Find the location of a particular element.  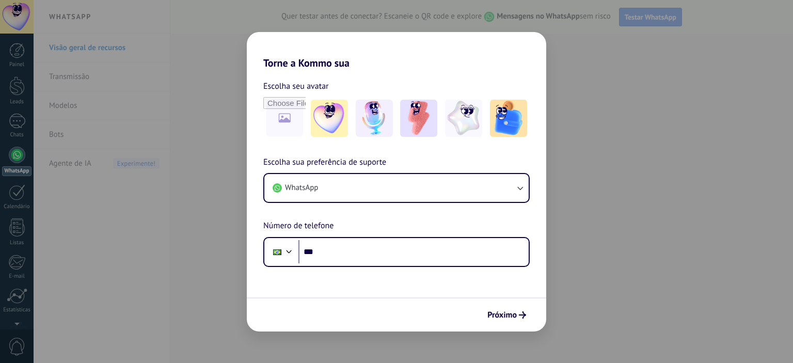

span: Próximo is located at coordinates (502, 315).